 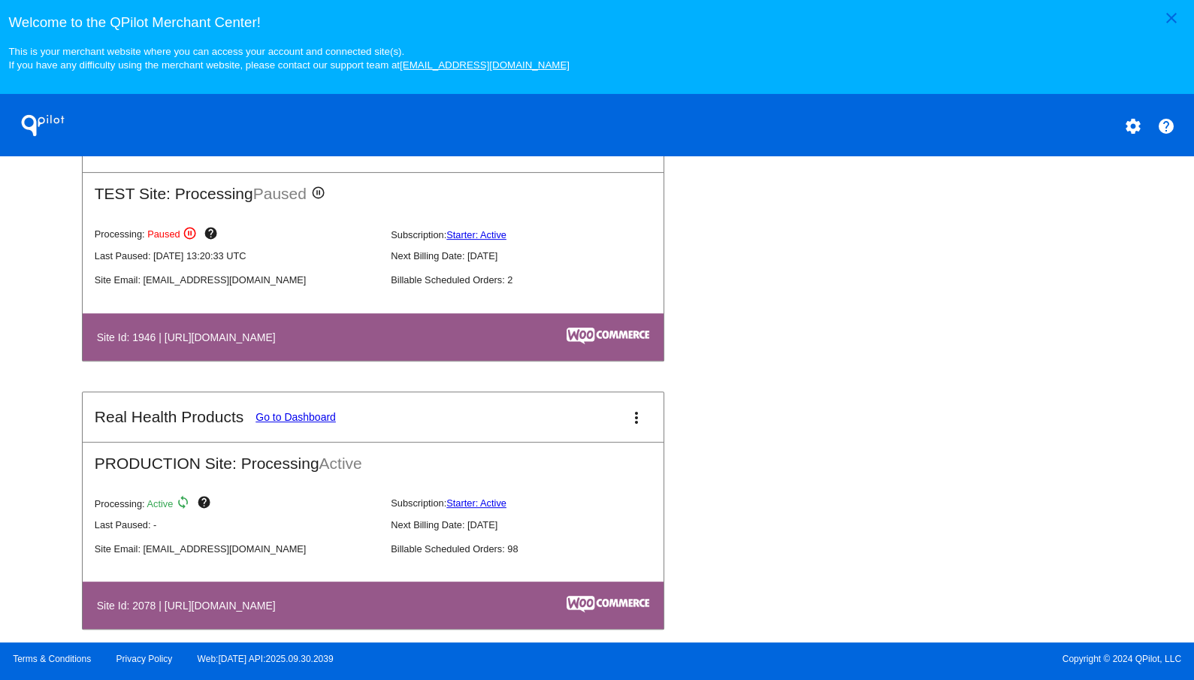 What do you see at coordinates (373, 188) in the screenshot?
I see `h2: TEST Site: Processing` at bounding box center [373, 188].